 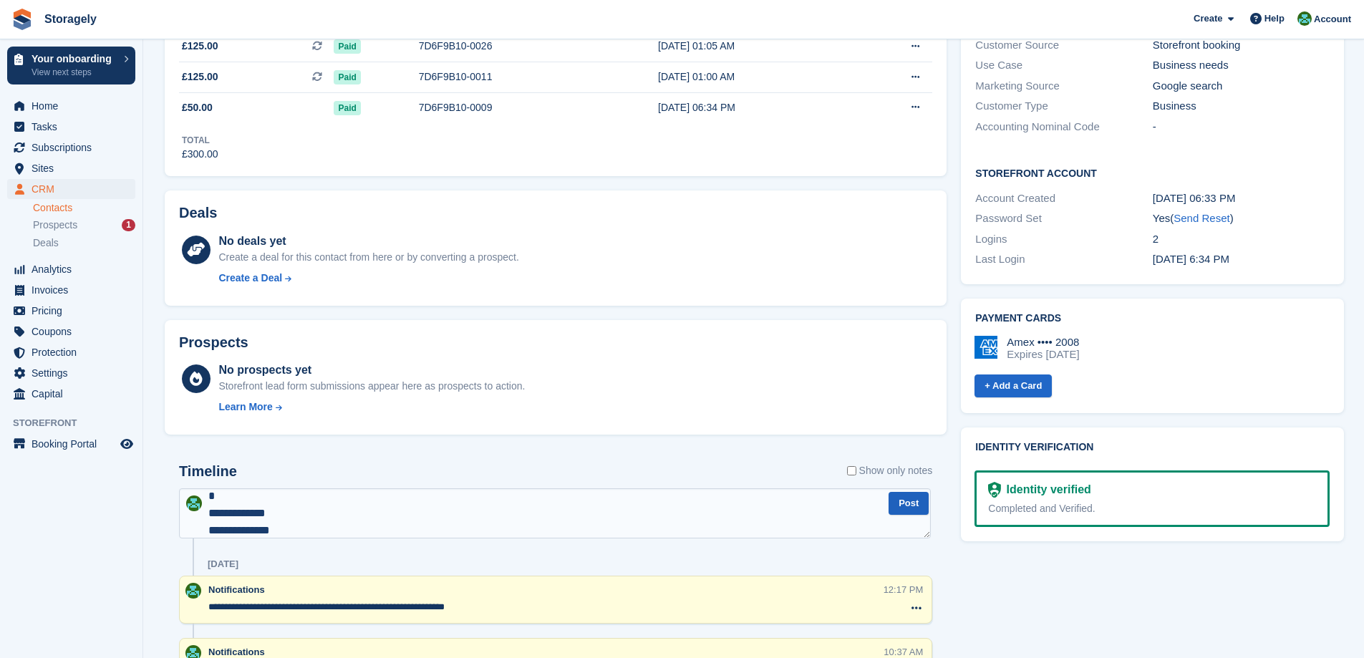 What do you see at coordinates (1152, 448) in the screenshot?
I see `h2: Identity verification` at bounding box center [1152, 448].